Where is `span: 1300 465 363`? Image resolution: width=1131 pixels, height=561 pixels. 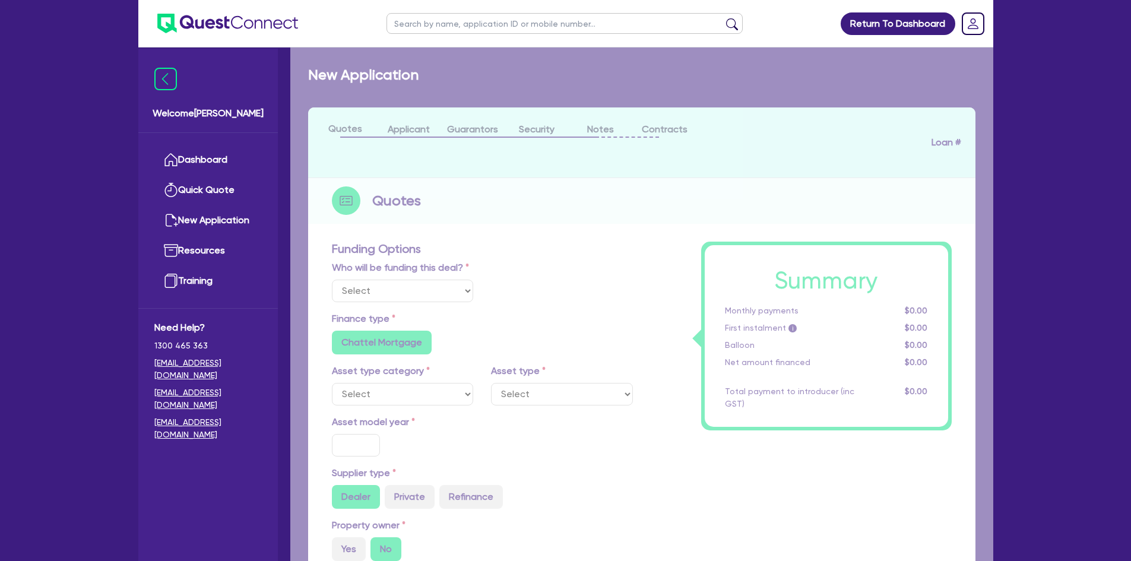
span: 1300 465 363 is located at coordinates (208, 345).